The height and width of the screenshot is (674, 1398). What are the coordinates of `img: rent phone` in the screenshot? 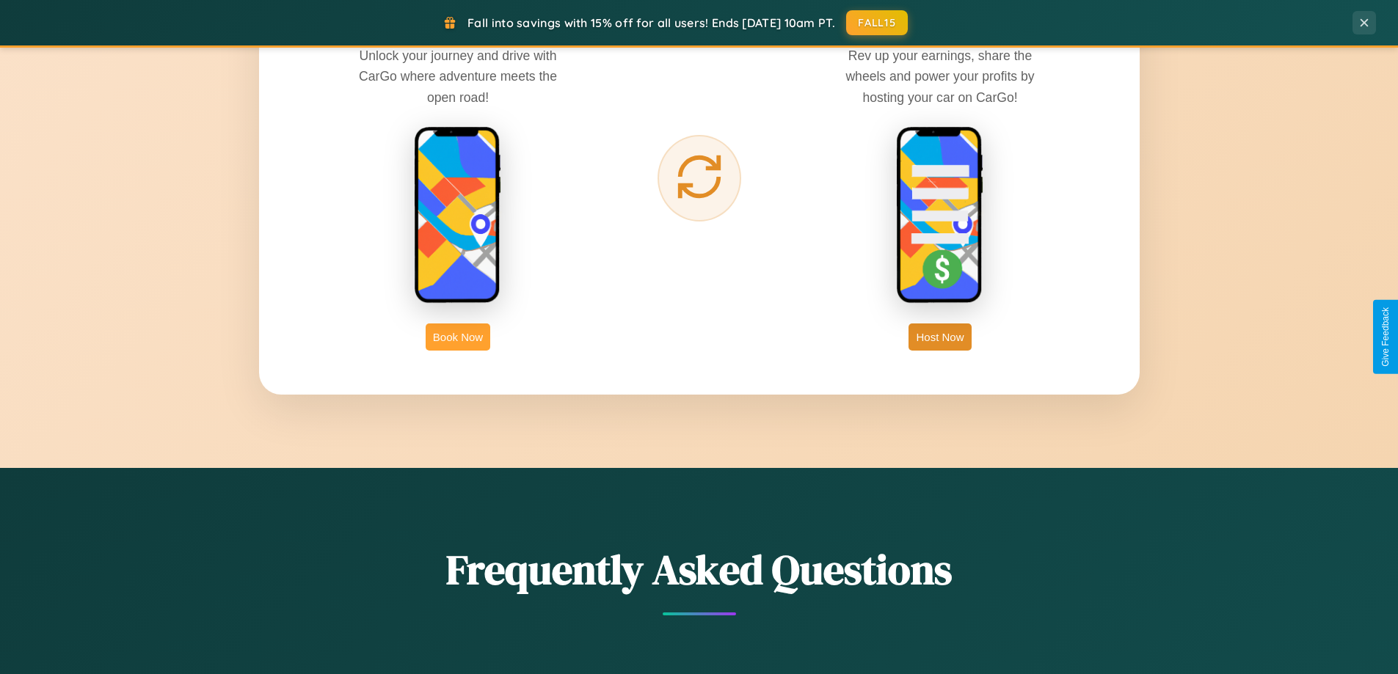 It's located at (458, 216).